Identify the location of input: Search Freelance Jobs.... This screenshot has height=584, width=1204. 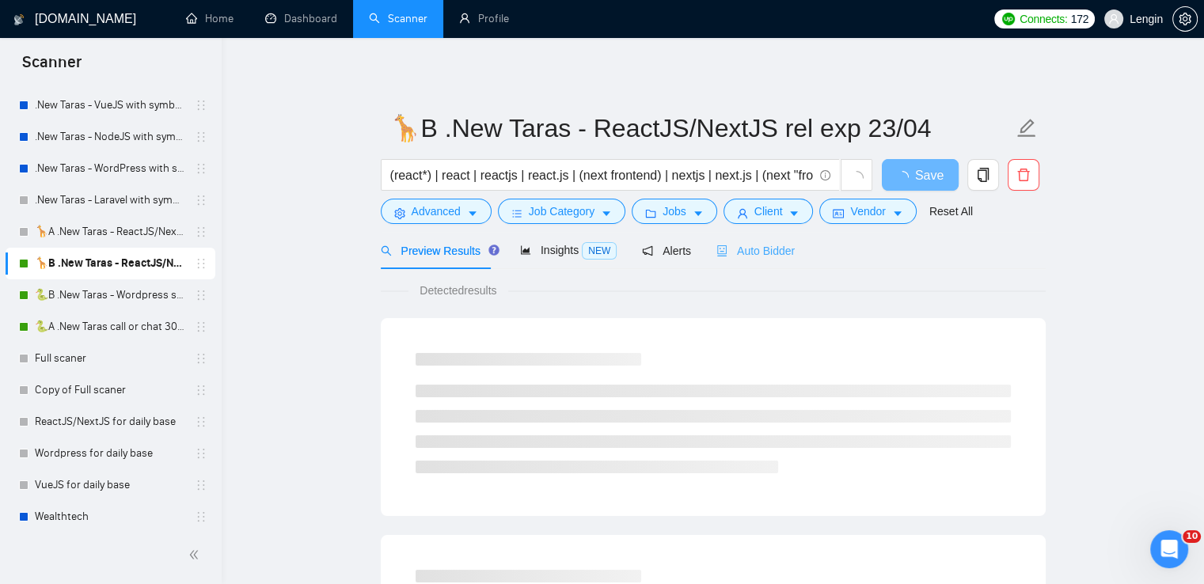
(602, 175).